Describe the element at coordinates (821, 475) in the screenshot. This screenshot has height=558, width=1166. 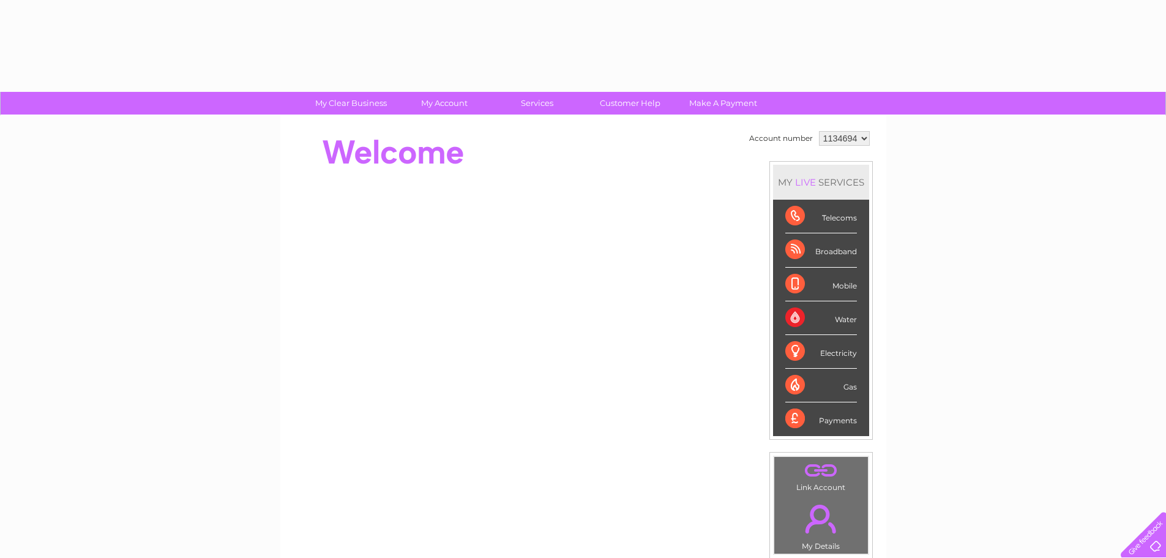
I see `td: Link Account` at that location.